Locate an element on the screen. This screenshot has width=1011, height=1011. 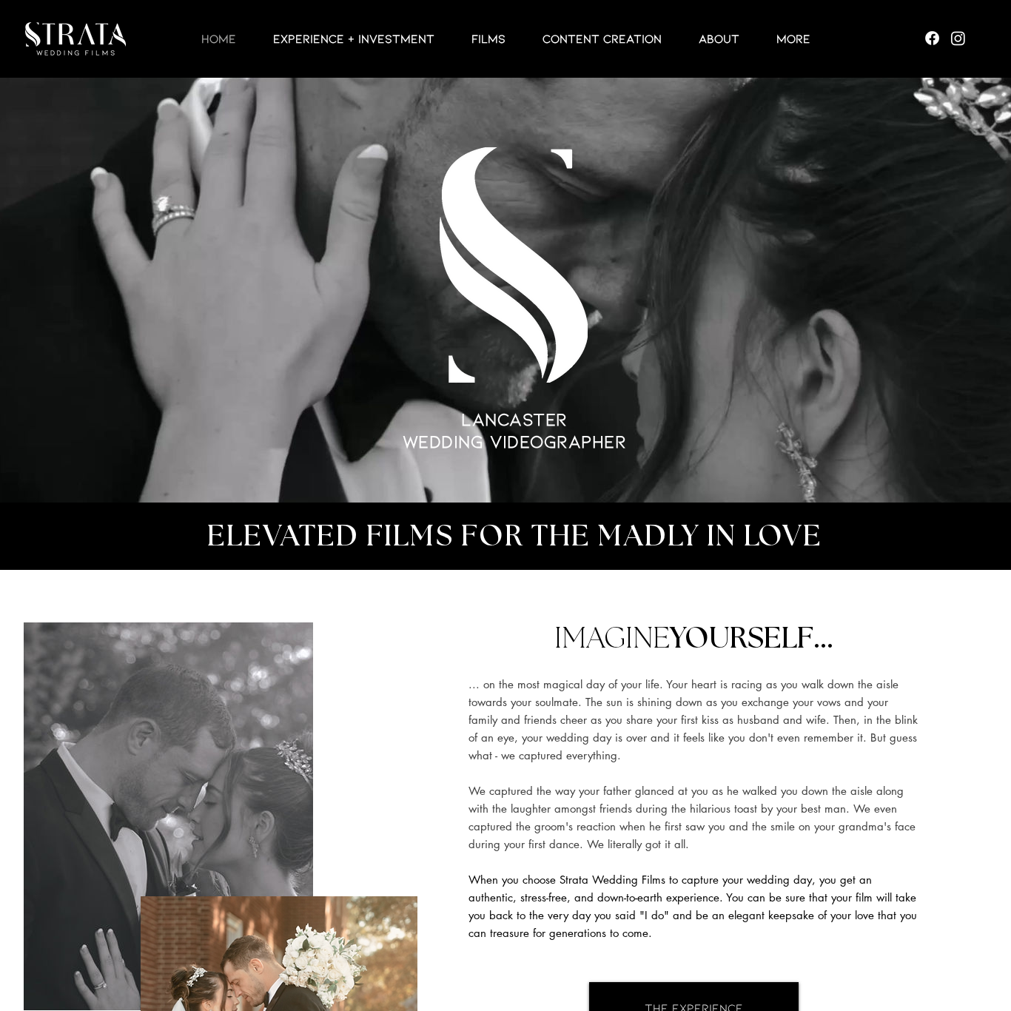
a: HOME is located at coordinates (218, 38).